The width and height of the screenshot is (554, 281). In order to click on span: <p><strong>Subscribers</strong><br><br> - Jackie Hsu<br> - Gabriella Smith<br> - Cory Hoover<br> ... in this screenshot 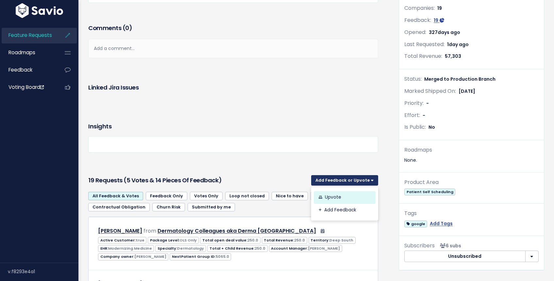, I will do `click(449, 246)`.